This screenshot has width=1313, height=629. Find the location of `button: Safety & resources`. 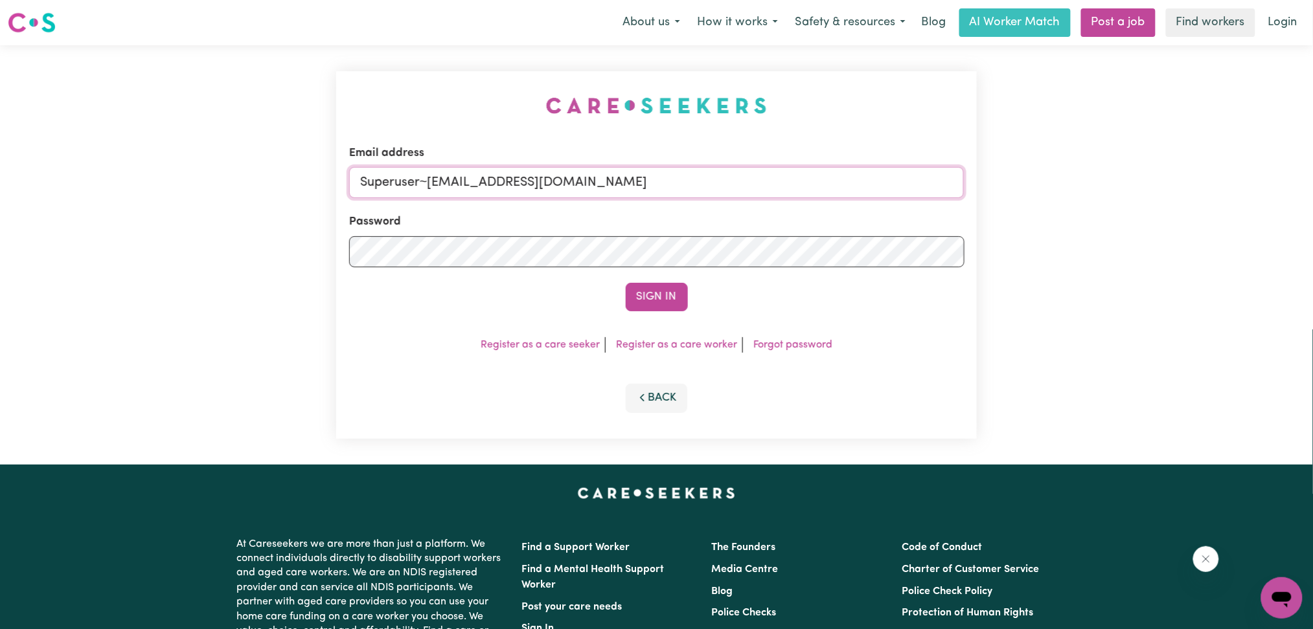

button: Safety & resources is located at coordinates (850, 23).